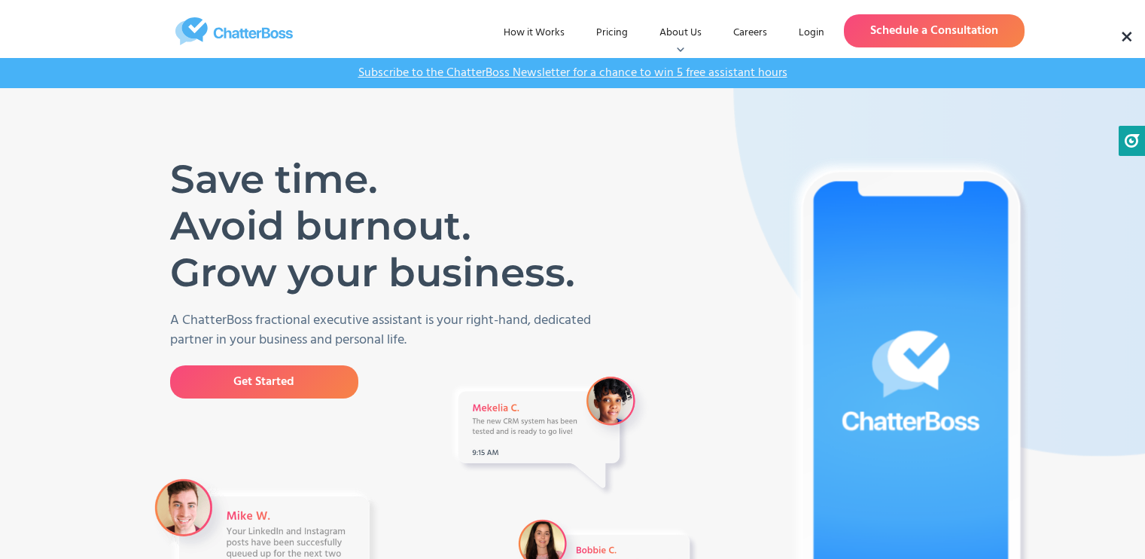  What do you see at coordinates (379, 226) in the screenshot?
I see `h1: Save time. Avoid burnout. Grow your business.` at bounding box center [379, 226].